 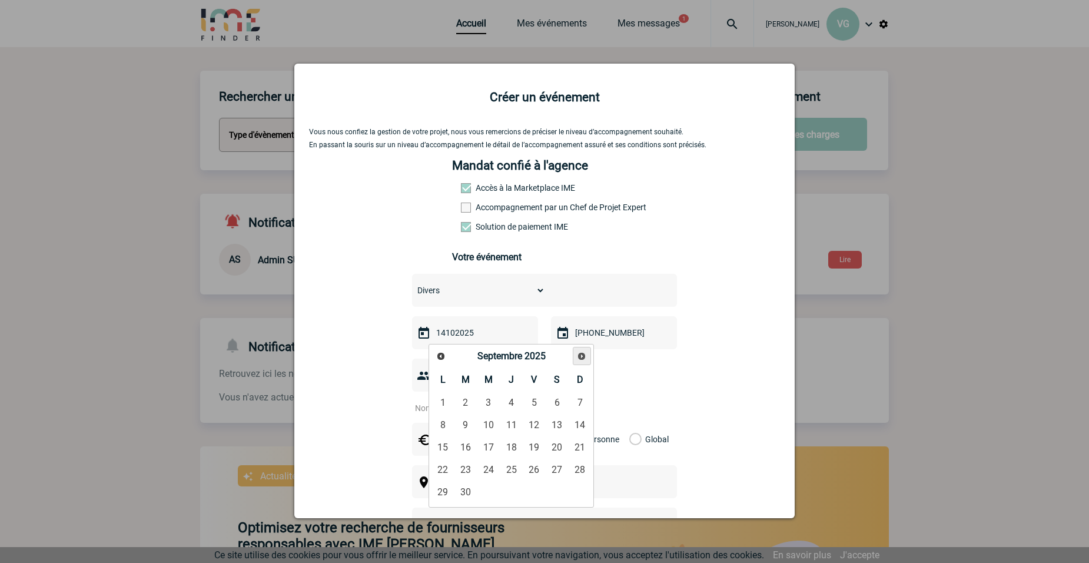 I want to click on span: Dimanche, so click(x=580, y=379).